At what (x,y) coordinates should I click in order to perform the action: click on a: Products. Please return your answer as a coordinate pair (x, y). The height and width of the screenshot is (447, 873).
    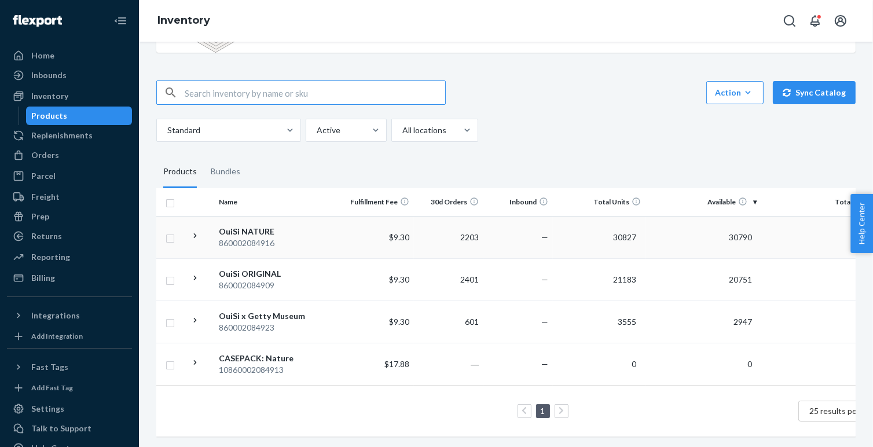
    Looking at the image, I should click on (79, 116).